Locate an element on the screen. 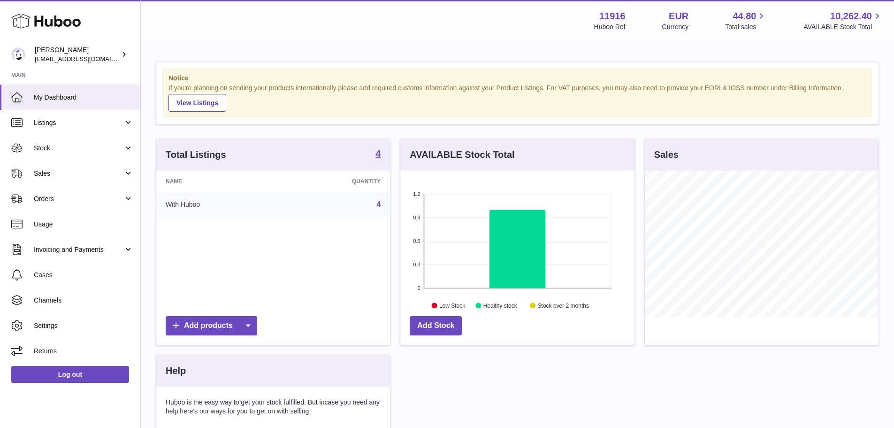 This screenshot has width=894, height=428. h3: Sales is located at coordinates (667, 154).